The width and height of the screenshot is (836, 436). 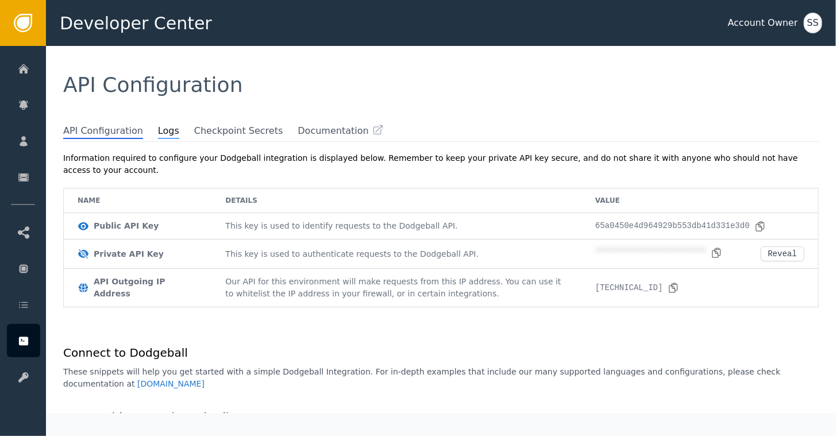 I want to click on div: Reveal, so click(x=783, y=254).